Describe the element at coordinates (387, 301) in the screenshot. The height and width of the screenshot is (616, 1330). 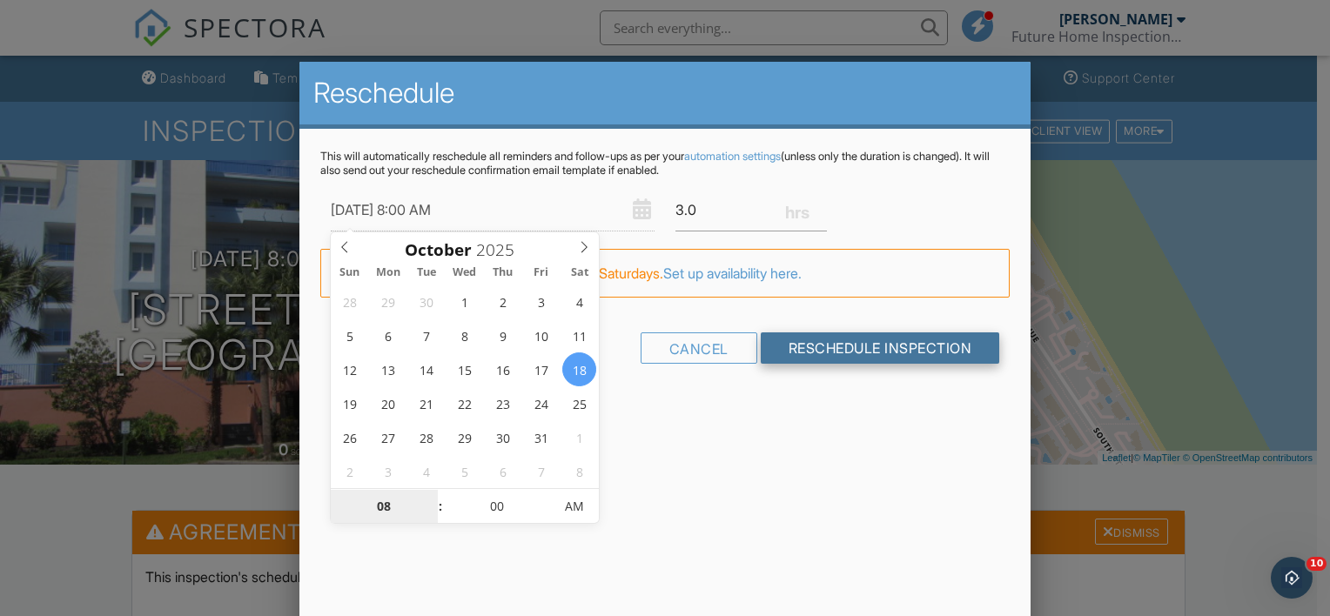
I see `span: September 29, 2025` at that location.